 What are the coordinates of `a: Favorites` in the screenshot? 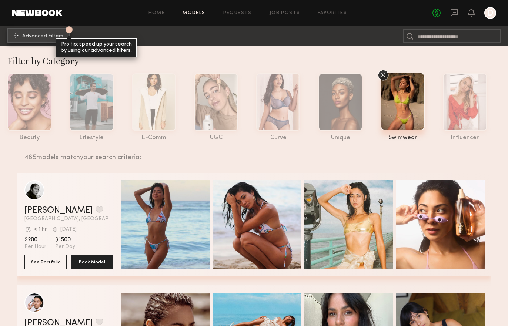 It's located at (332, 13).